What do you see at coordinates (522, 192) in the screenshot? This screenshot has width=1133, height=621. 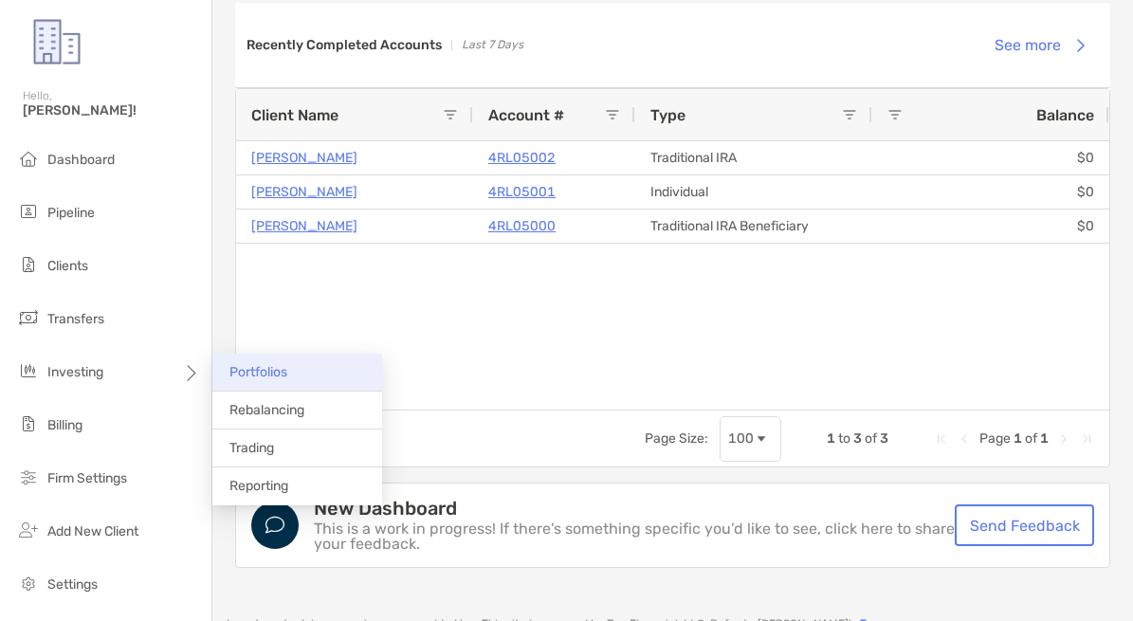 I see `a: 4RL05001` at bounding box center [522, 192].